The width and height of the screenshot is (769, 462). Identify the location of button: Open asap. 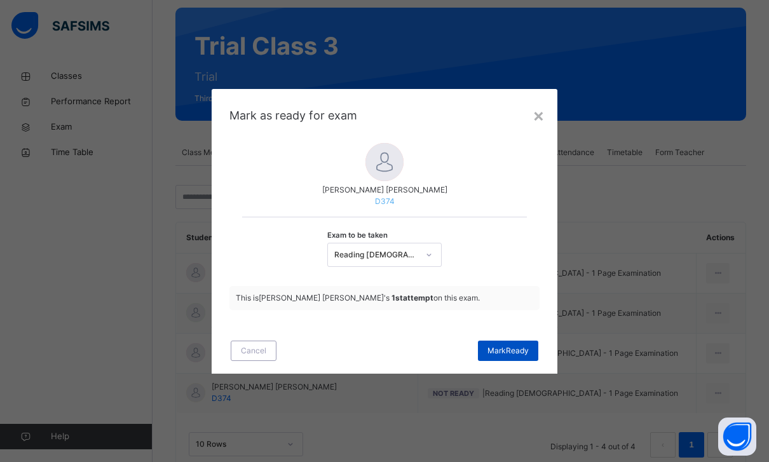
(737, 436).